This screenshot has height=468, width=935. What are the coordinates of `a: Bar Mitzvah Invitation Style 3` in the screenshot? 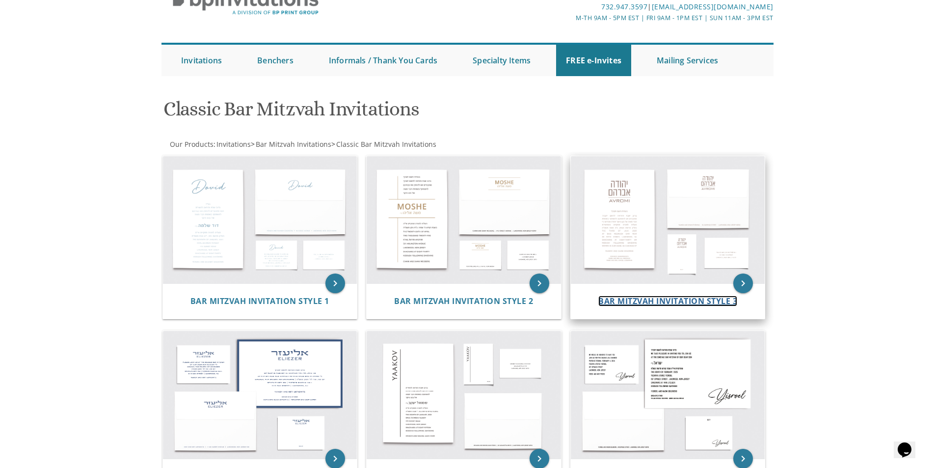 It's located at (668, 301).